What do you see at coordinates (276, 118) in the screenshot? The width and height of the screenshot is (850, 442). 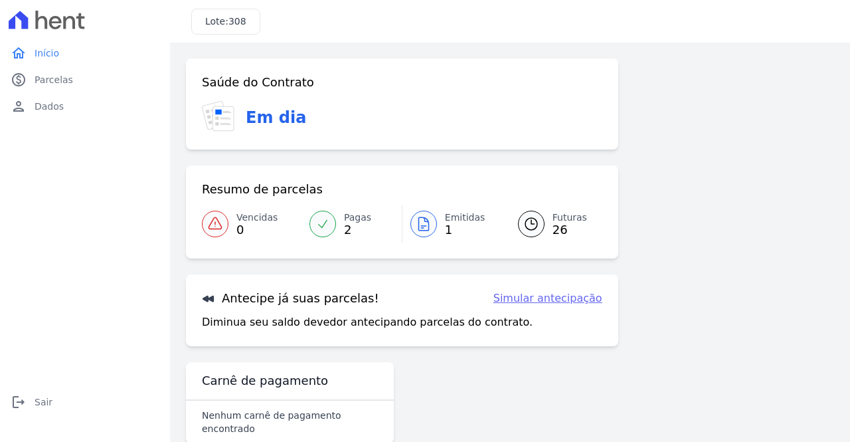 I see `h3: Em dia` at bounding box center [276, 118].